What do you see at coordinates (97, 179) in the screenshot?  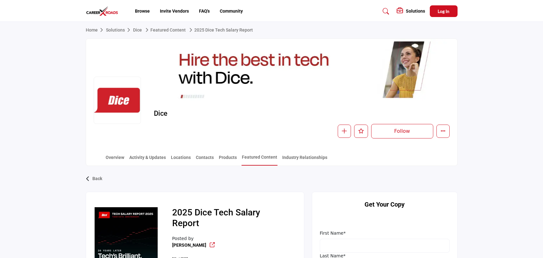 I see `p: Back` at bounding box center [97, 179].